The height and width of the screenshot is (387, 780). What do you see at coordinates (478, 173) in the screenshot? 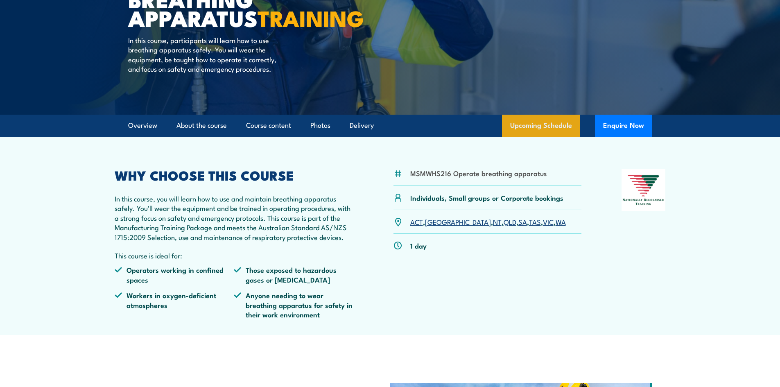
I see `li: MSMWHS216 Operate breathing apparatus` at bounding box center [478, 173].